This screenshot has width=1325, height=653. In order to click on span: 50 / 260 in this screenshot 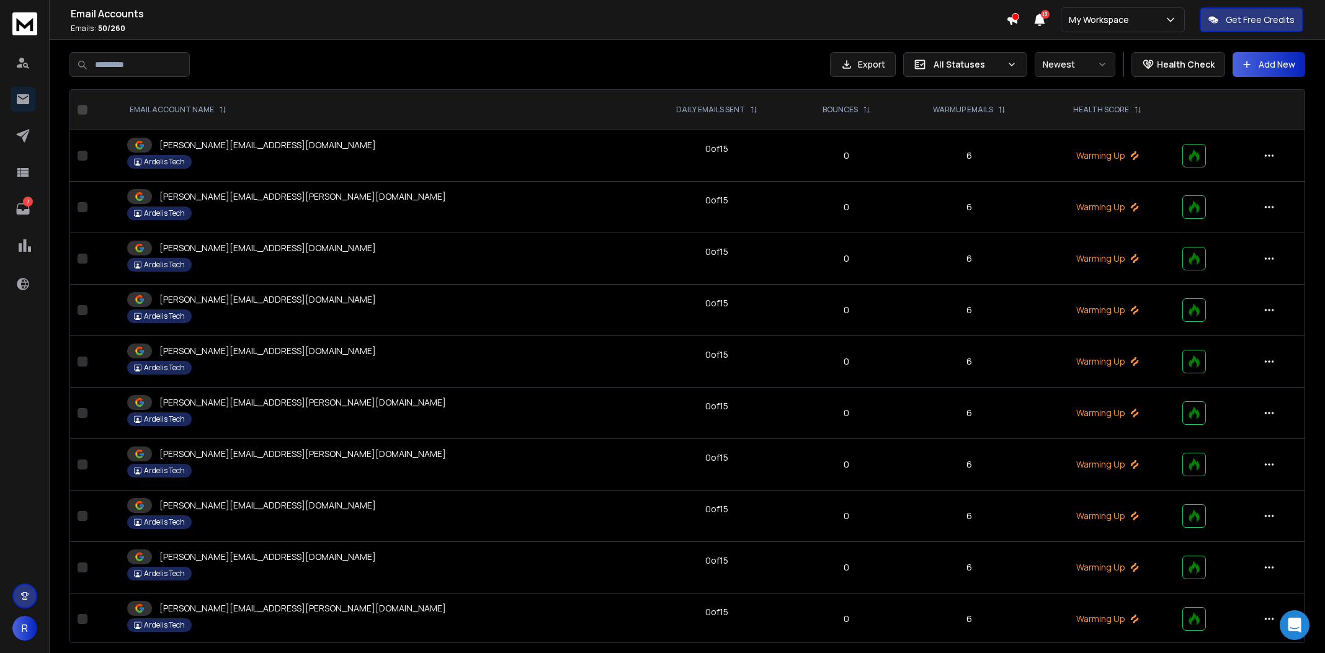, I will do `click(112, 28)`.